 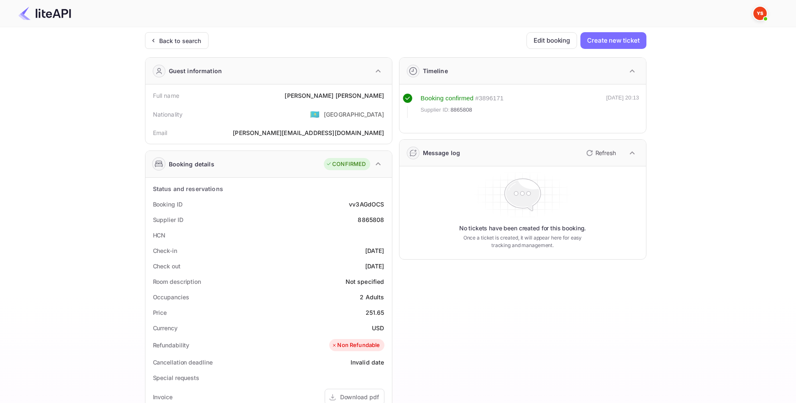 I want to click on img: Yandex Support, so click(x=760, y=13).